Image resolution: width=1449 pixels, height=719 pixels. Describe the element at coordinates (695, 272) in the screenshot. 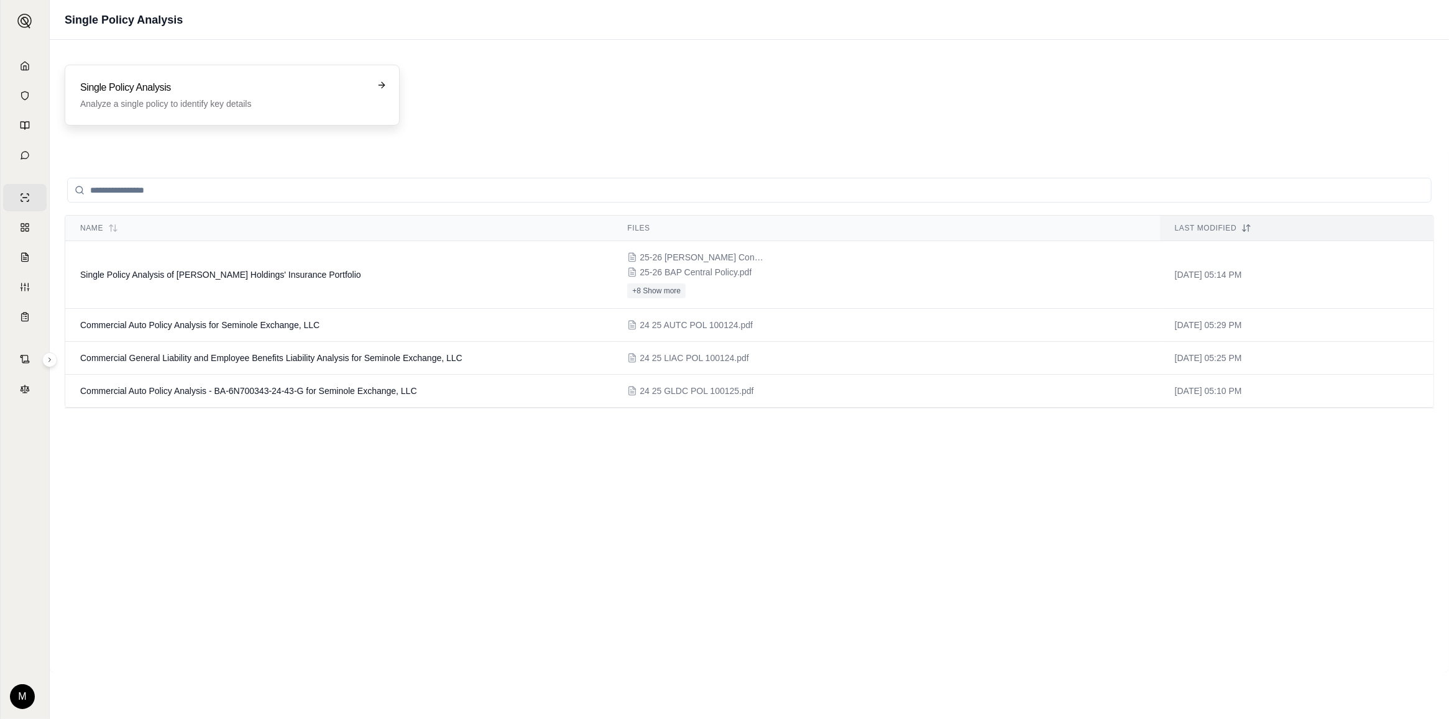

I see `span: 25-26 BAP Central Policy.pdf` at that location.